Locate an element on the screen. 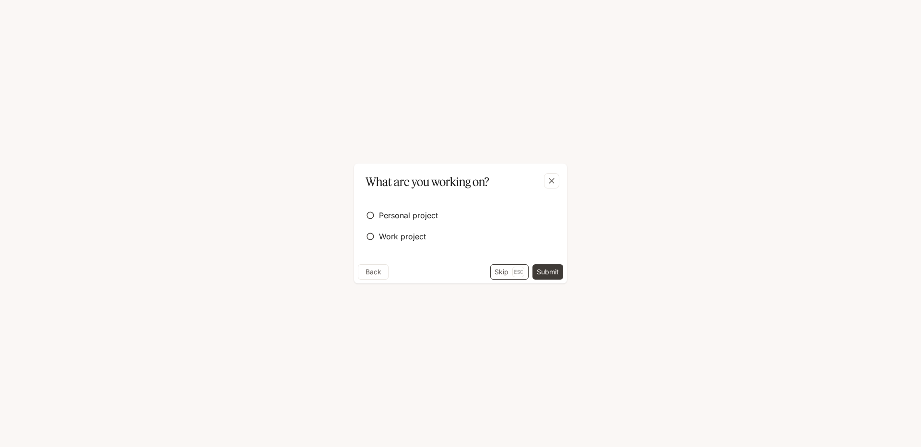 Image resolution: width=921 pixels, height=447 pixels. button: Submit is located at coordinates (548, 272).